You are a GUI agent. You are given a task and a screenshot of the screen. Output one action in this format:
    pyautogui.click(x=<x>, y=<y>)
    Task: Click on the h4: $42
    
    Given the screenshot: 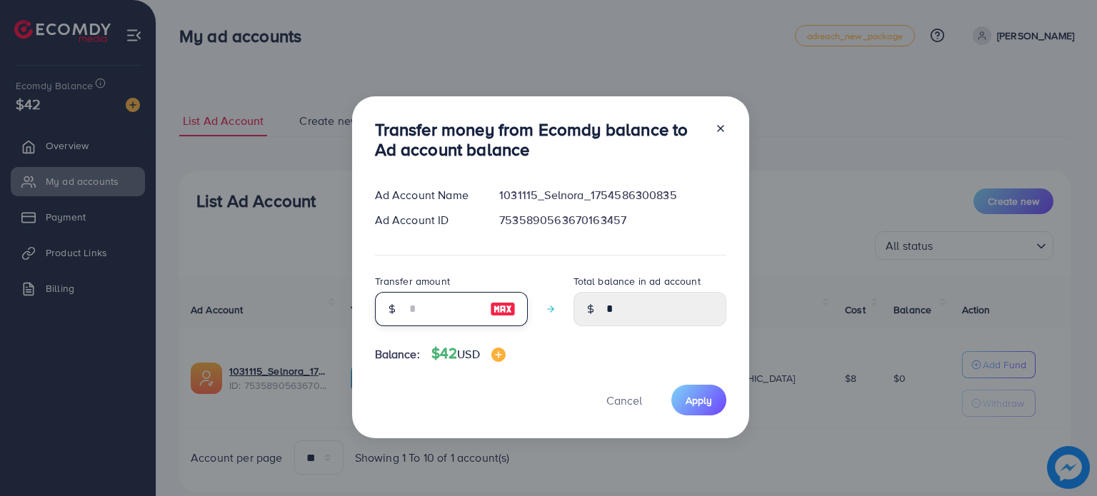 What is the action you would take?
    pyautogui.click(x=468, y=353)
    